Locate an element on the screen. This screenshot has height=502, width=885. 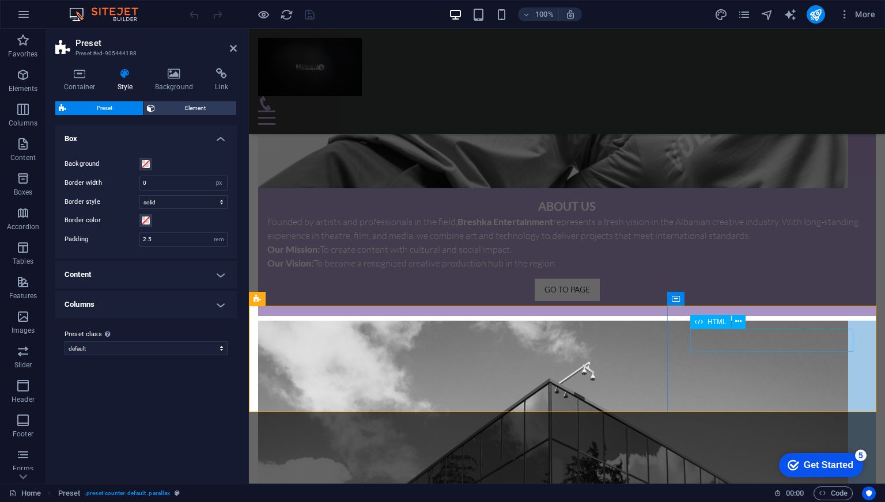
div: Get Started 5 items remaining, 0% complete is located at coordinates (51, 18).